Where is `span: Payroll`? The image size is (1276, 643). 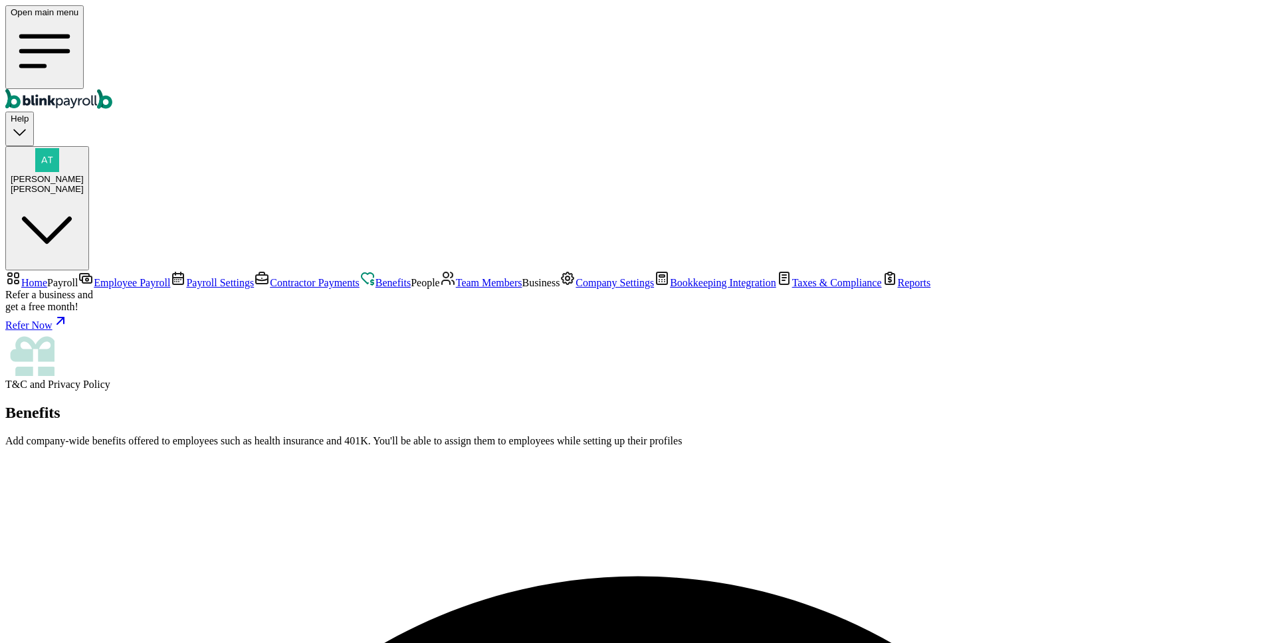
span: Payroll is located at coordinates (62, 282).